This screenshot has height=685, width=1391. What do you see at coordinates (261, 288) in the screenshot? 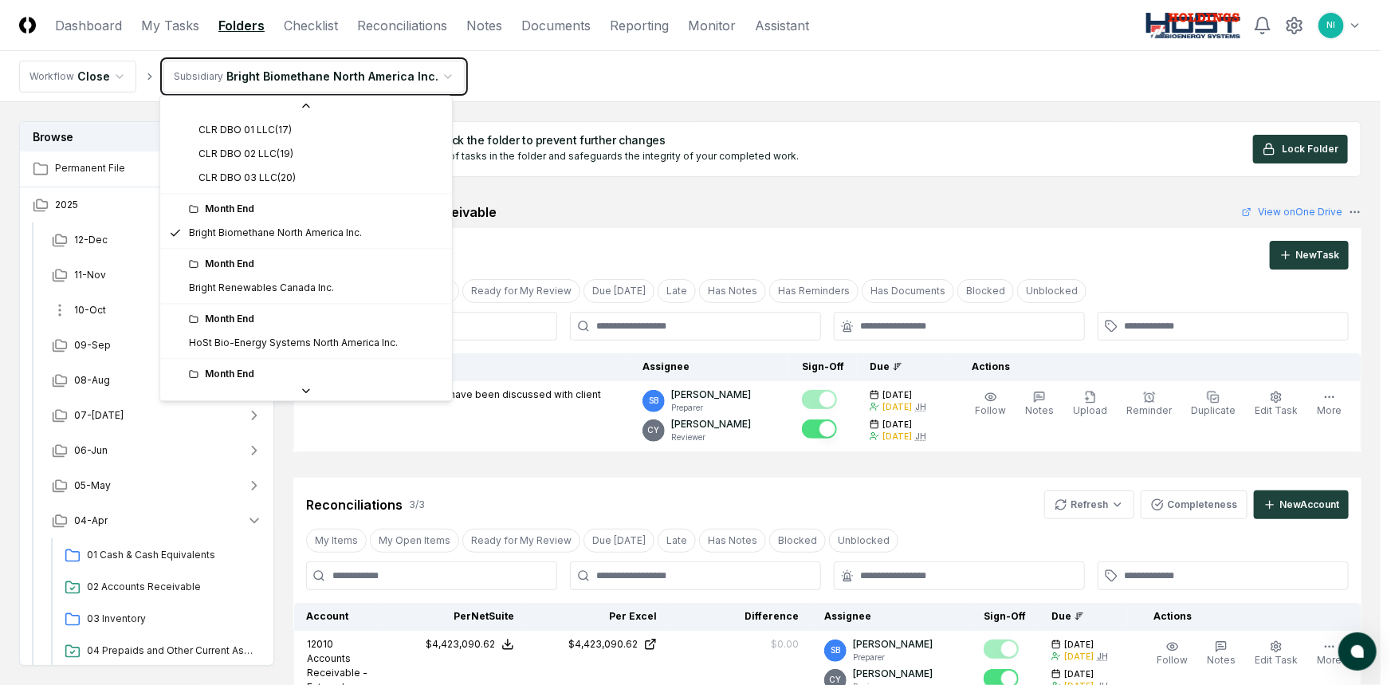
I see `div: Bright Renewables Canada Inc.` at bounding box center [261, 288].